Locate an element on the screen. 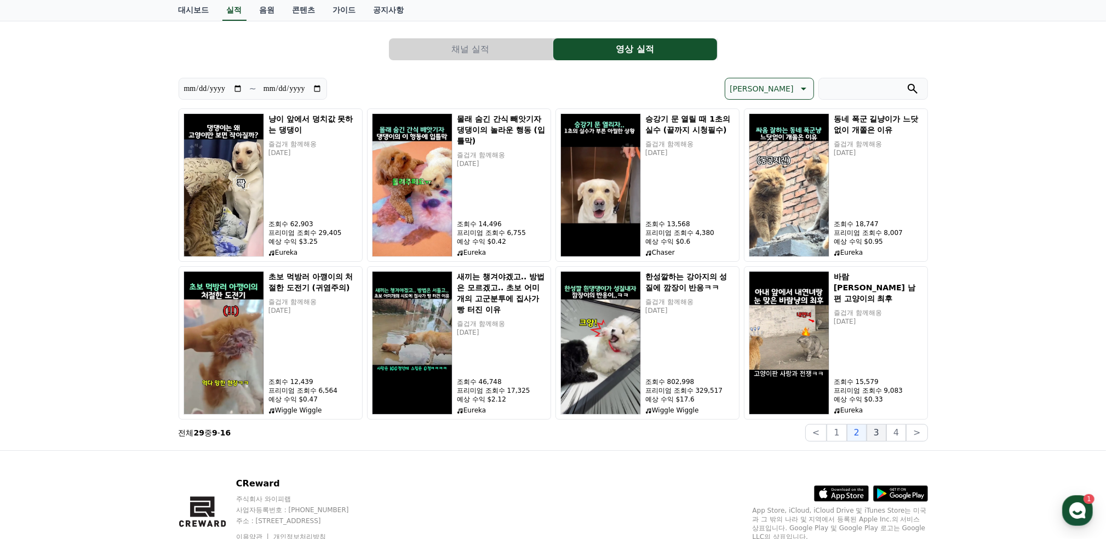 This screenshot has height=539, width=1106. p: 예상 수익 $2.12 is located at coordinates (501, 400).